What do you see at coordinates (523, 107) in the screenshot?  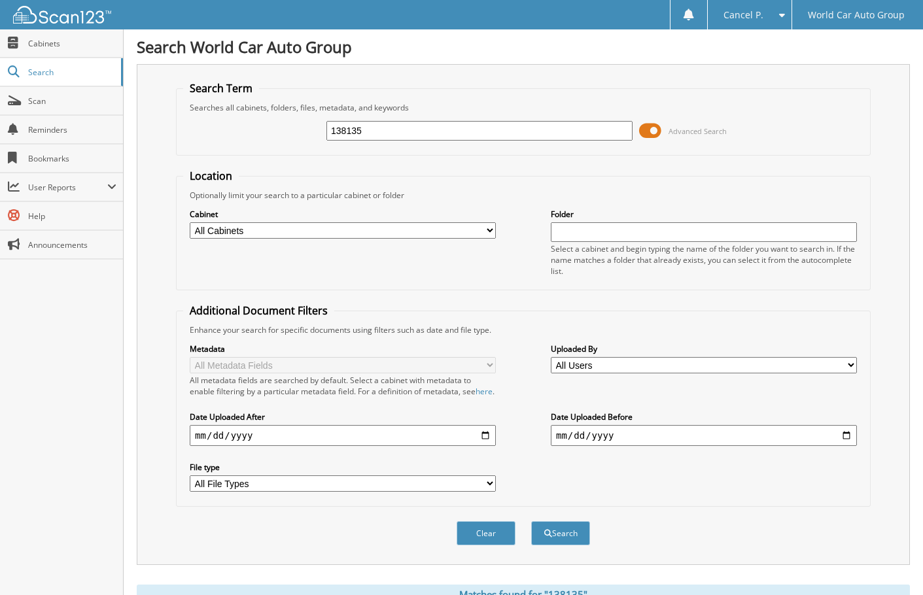 I see `div: Searches all cabinets, folders, files, metadata, and keywords` at bounding box center [523, 107].